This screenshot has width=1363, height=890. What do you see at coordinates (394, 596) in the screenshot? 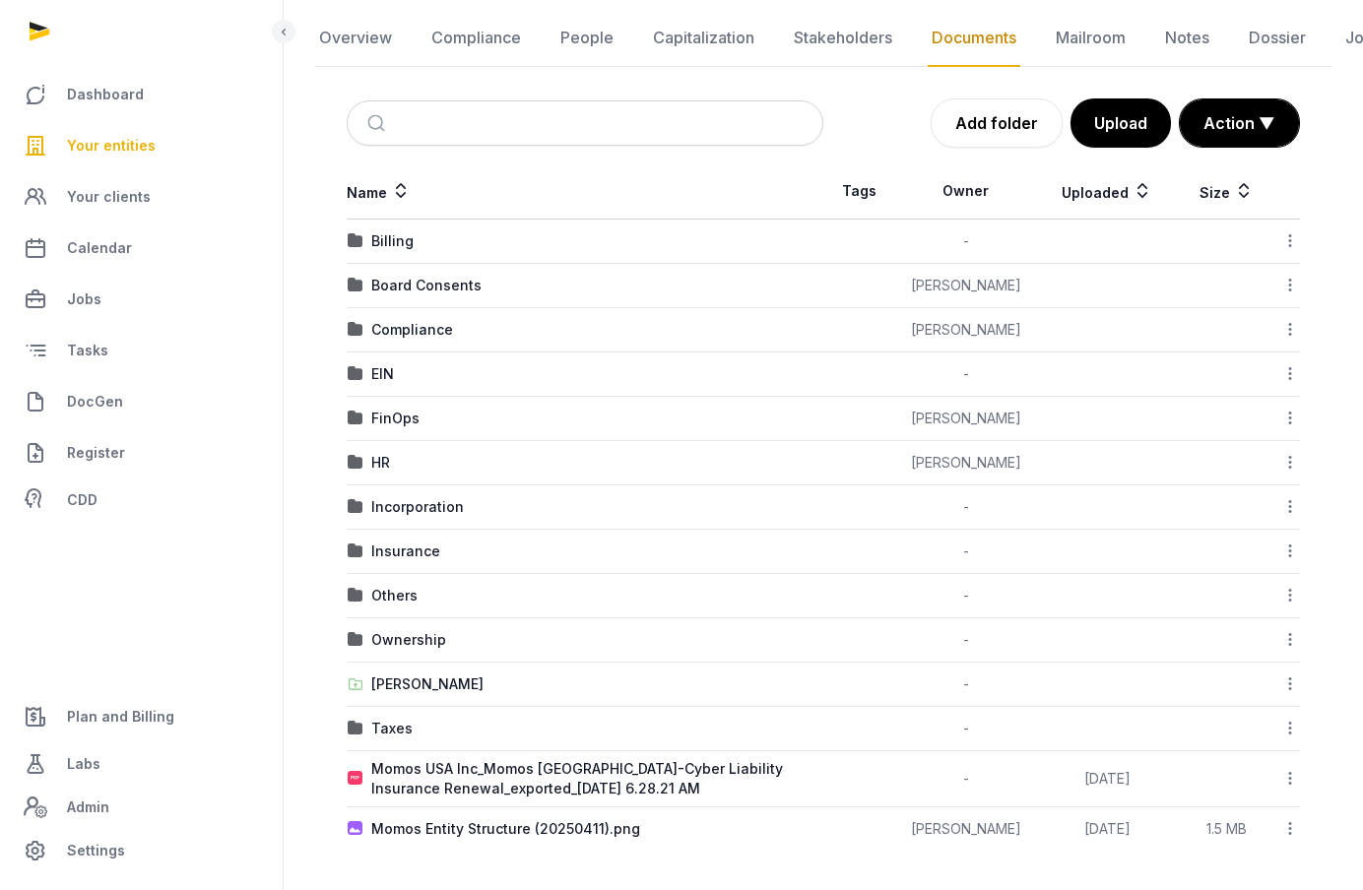
I see `div: Others` at bounding box center [394, 596].